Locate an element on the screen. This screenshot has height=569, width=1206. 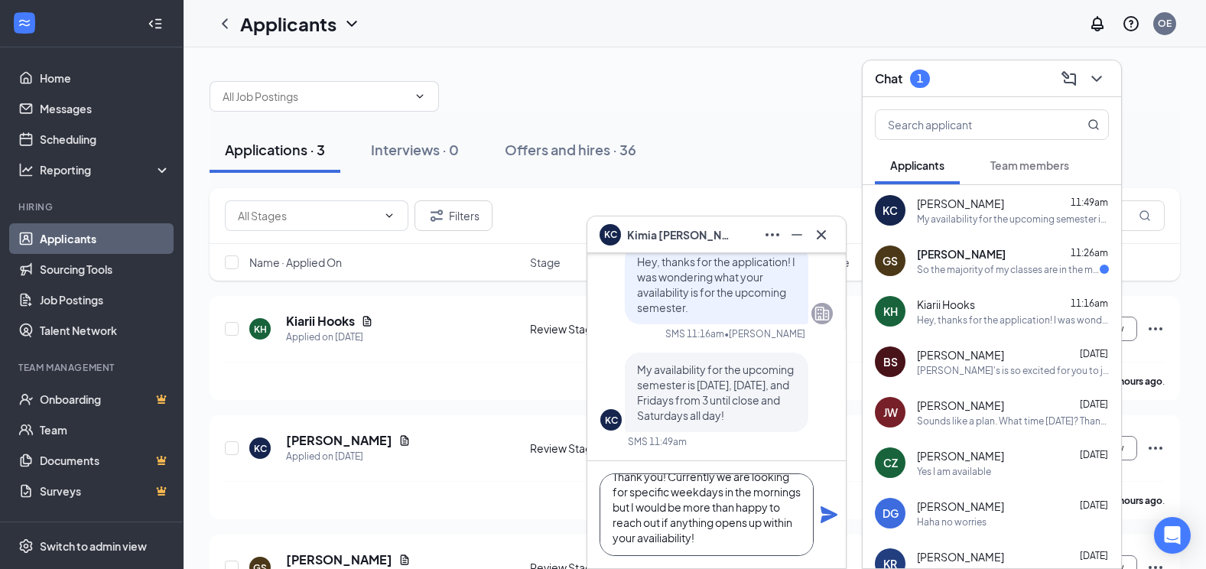
a: Home is located at coordinates (105, 78).